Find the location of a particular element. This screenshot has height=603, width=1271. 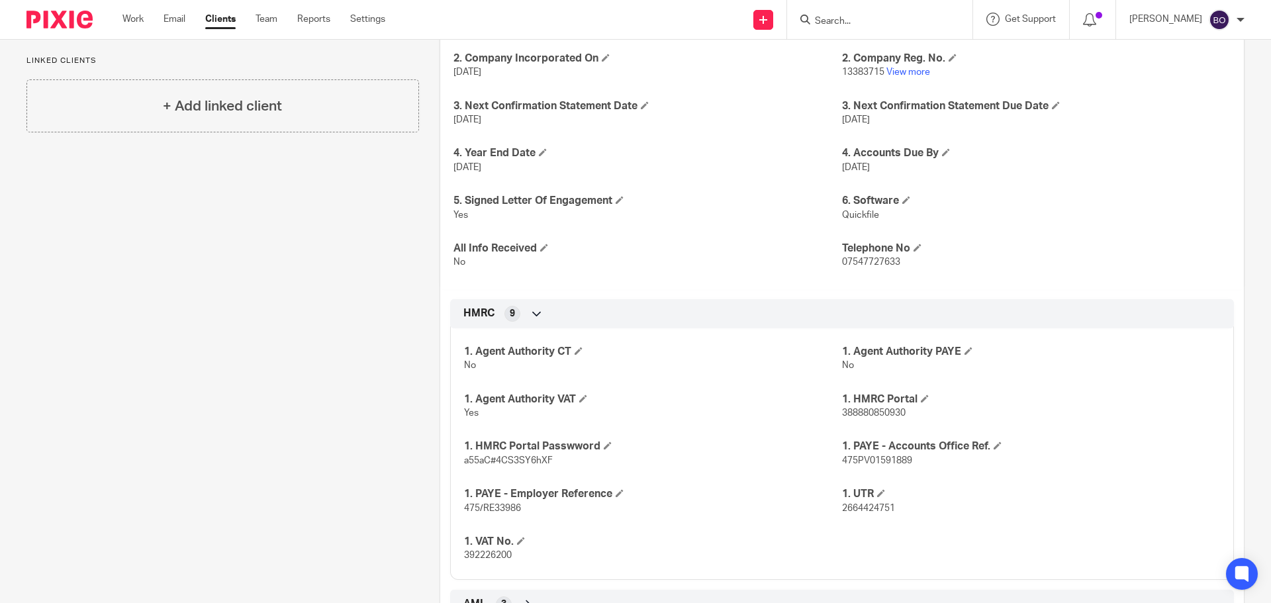

h4: 1. VAT No. is located at coordinates (652, 541).